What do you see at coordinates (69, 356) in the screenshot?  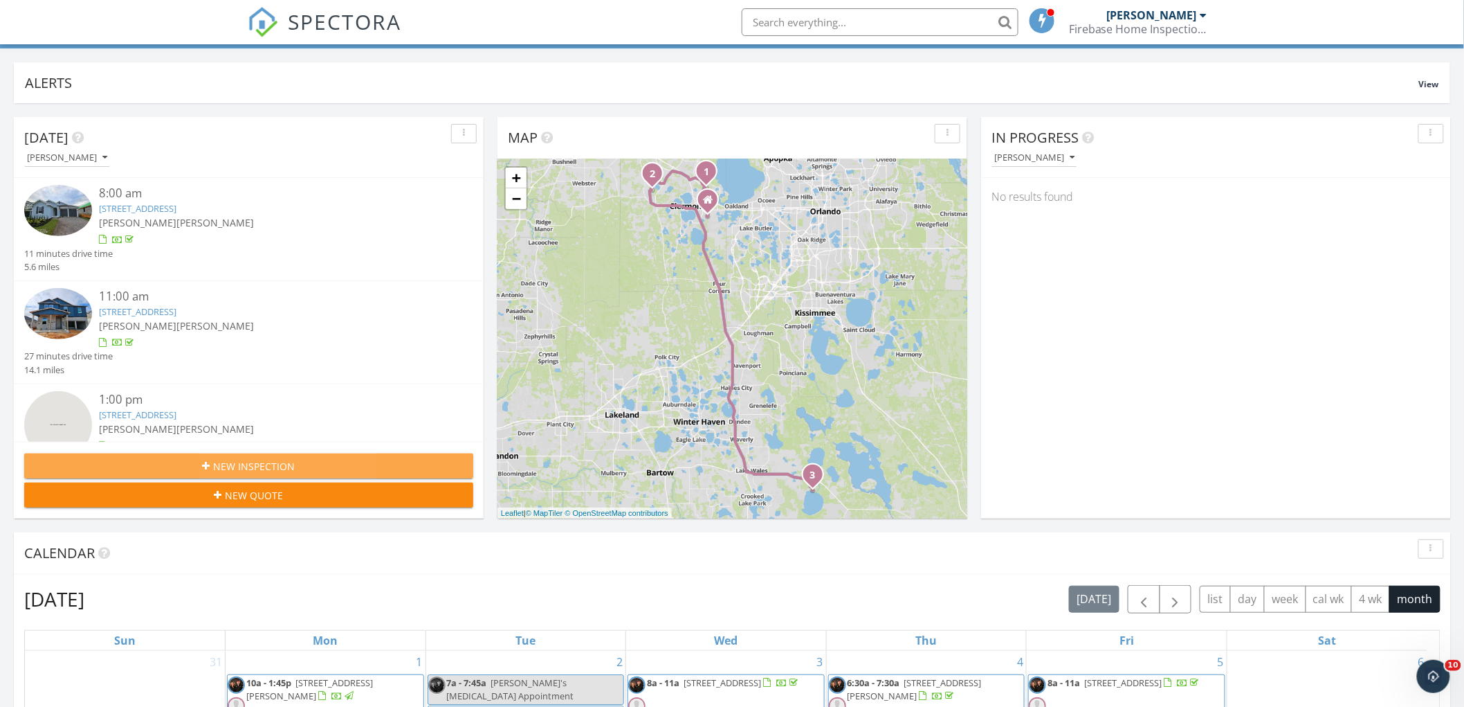 I see `div: 27 minutes drive time` at bounding box center [69, 356].